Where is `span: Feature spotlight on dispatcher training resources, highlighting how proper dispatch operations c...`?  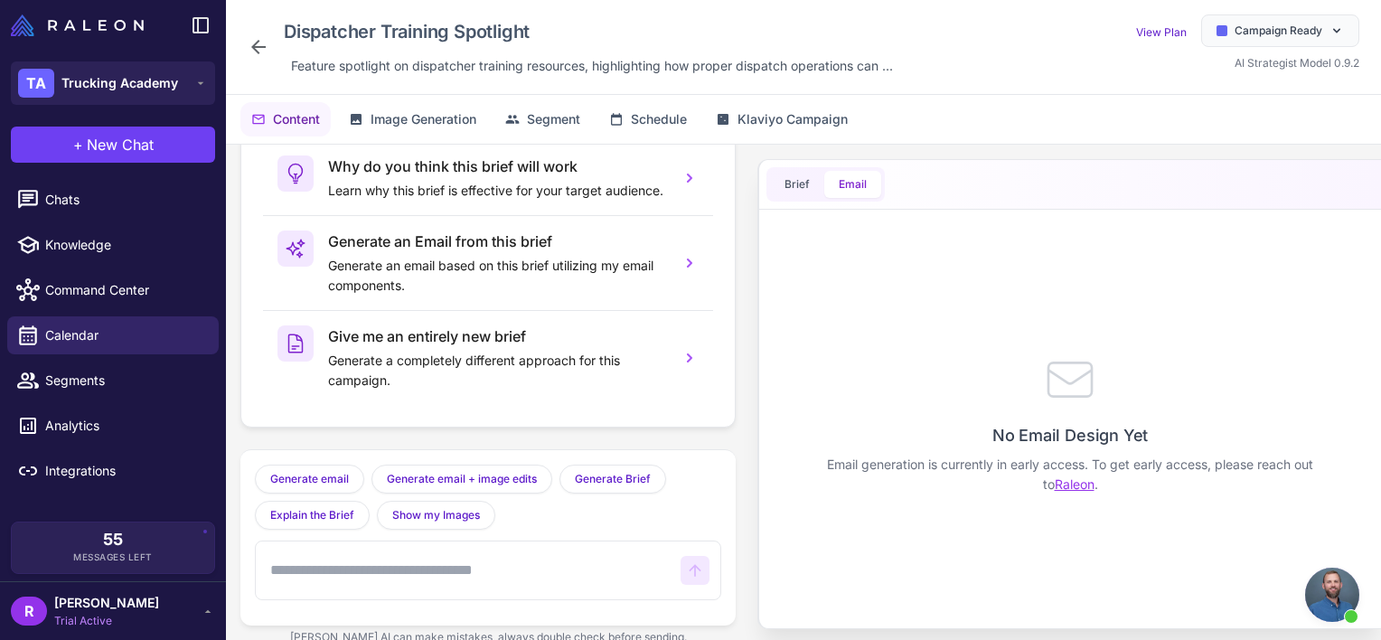 span: Feature spotlight on dispatcher training resources, highlighting how proper dispatch operations c... is located at coordinates (592, 66).